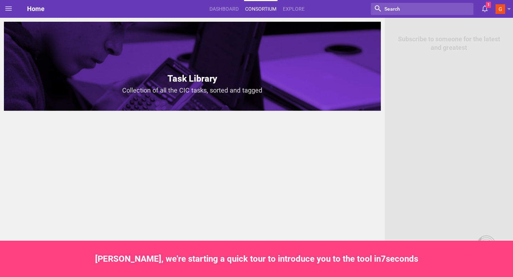  Describe the element at coordinates (294, 9) in the screenshot. I see `a: Explore` at that location.